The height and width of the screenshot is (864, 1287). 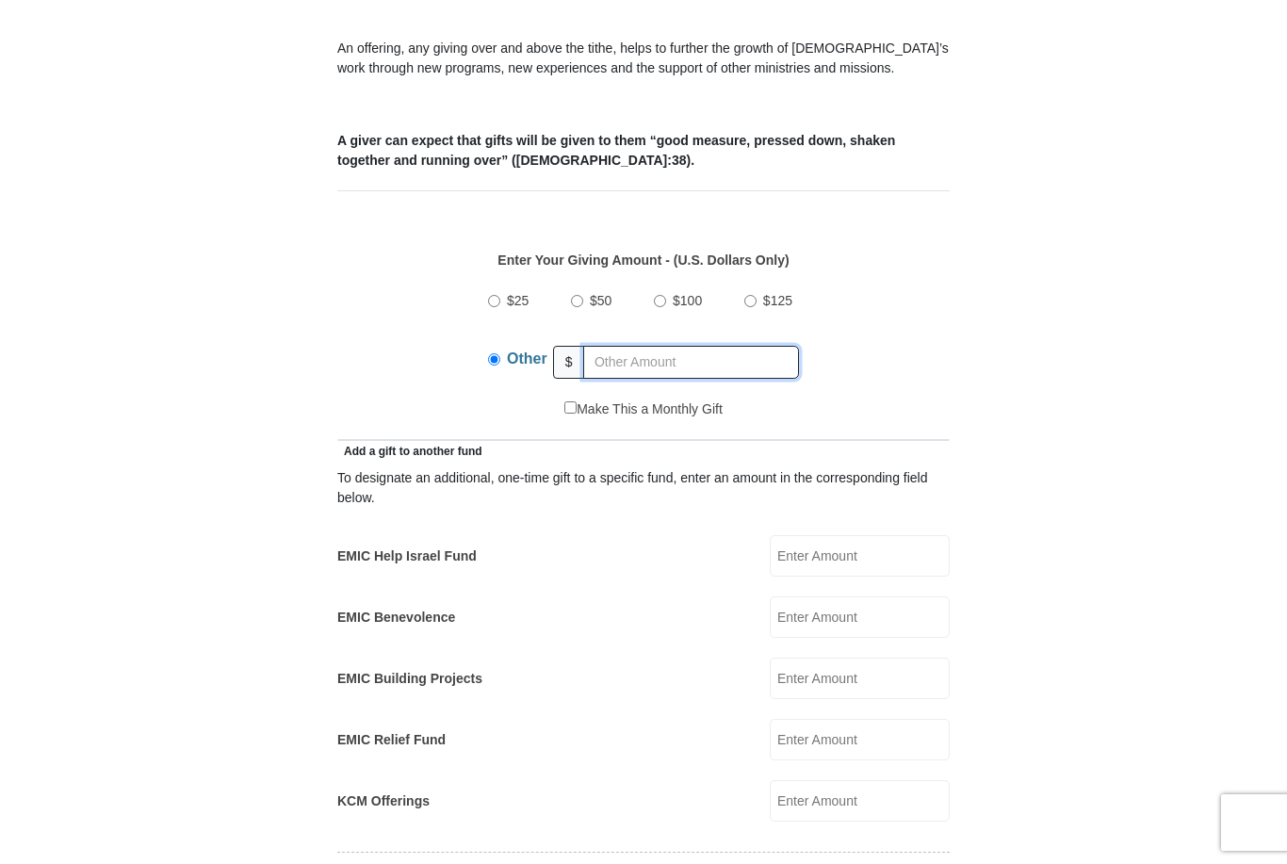 I want to click on label: EMIC Help Israel Fund, so click(x=407, y=556).